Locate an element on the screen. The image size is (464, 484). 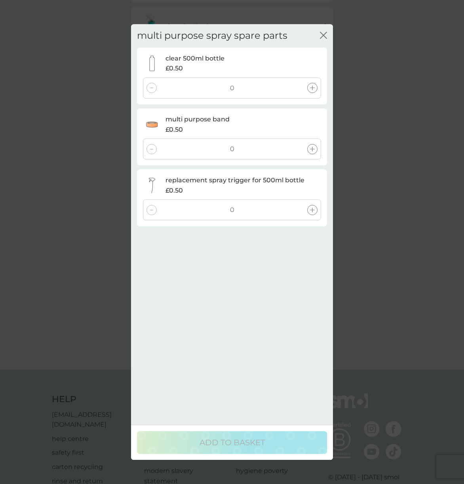
p: multi purpose band is located at coordinates (197, 120).